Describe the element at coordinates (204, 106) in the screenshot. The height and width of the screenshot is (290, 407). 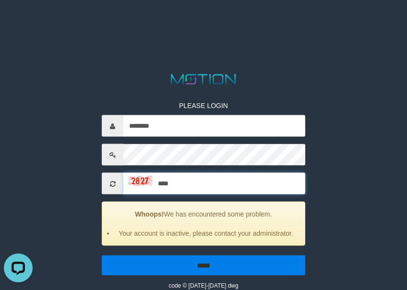
I see `p: PLEASE LOGIN` at that location.